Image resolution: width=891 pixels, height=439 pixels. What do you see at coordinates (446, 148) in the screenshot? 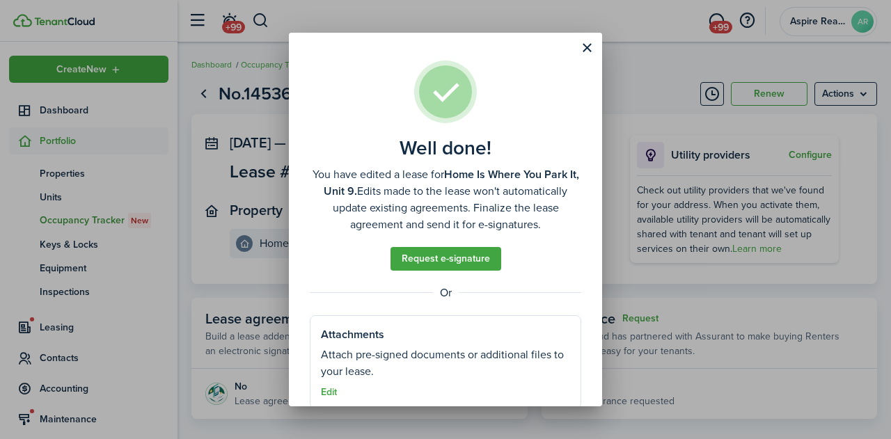
I see `well-done-title: Well done!` at bounding box center [446, 148].